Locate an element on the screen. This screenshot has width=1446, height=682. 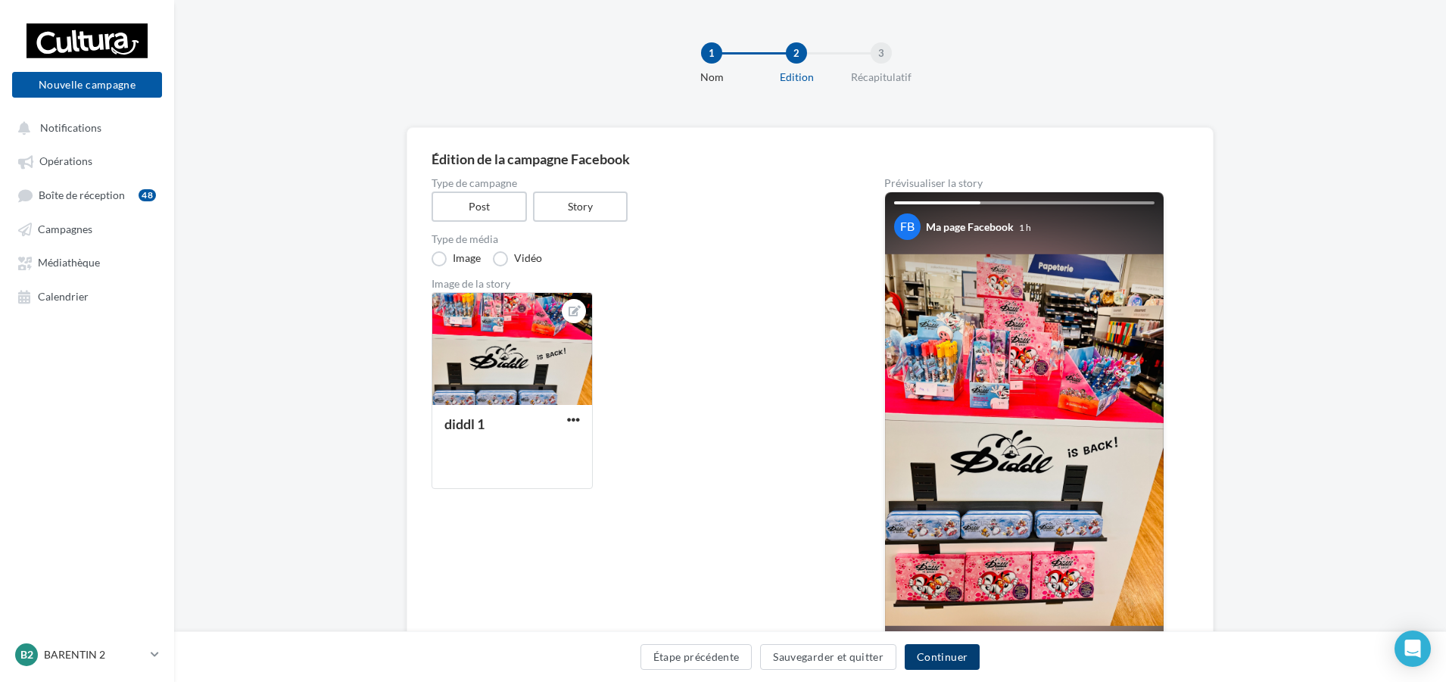
p: BARENTIN 2 is located at coordinates (94, 655).